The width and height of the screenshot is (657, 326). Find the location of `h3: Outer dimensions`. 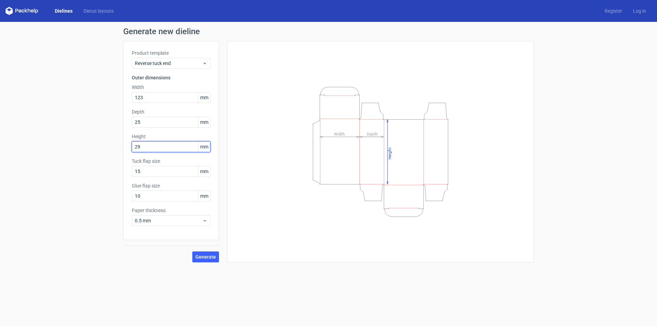

h3: Outer dimensions is located at coordinates (171, 78).